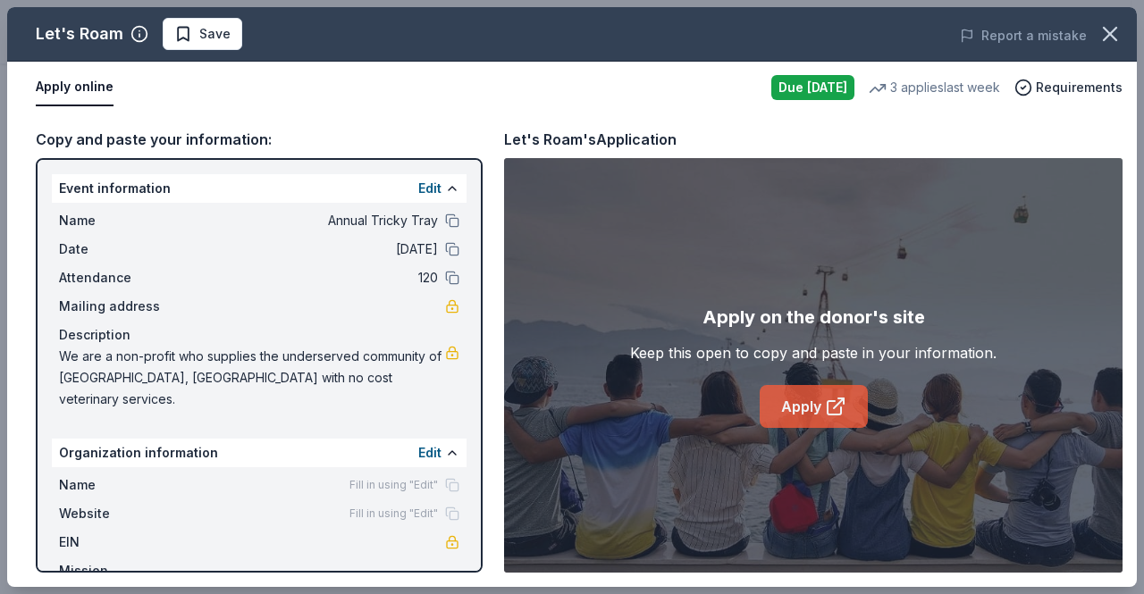 The width and height of the screenshot is (1144, 594). I want to click on span: EIN, so click(119, 542).